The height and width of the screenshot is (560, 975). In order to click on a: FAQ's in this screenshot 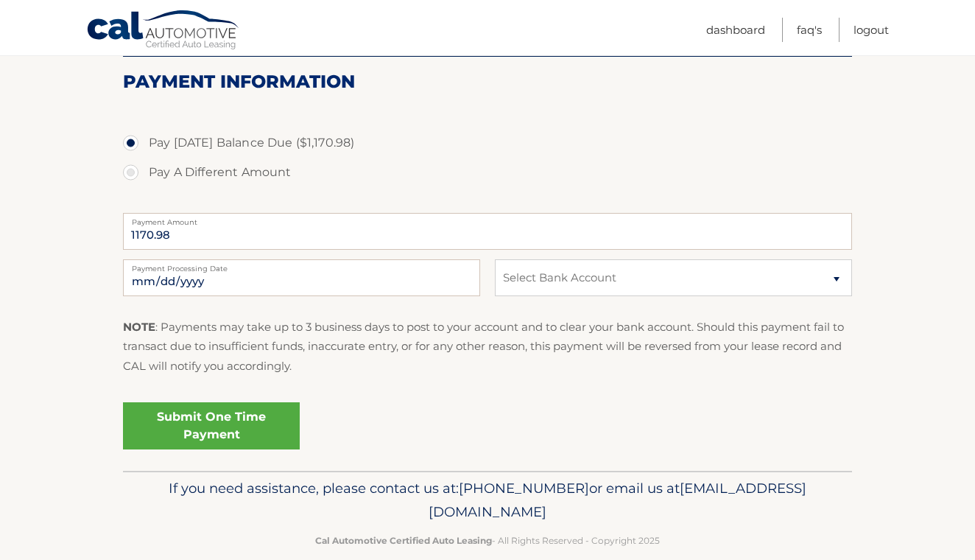, I will do `click(810, 29)`.